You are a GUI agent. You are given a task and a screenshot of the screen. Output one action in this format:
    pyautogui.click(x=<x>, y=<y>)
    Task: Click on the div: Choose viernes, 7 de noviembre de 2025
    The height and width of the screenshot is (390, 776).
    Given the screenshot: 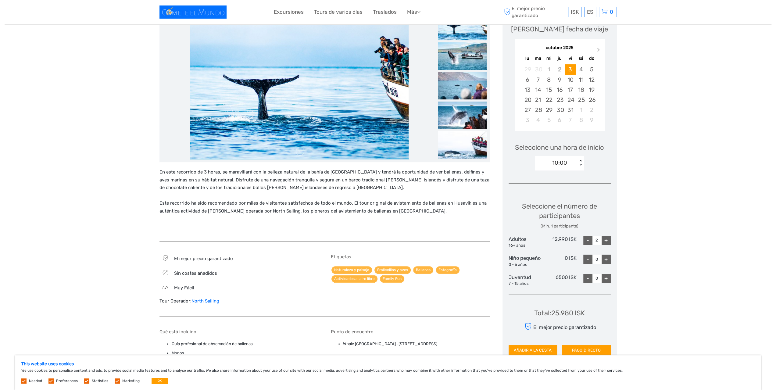 What is the action you would take?
    pyautogui.click(x=570, y=120)
    